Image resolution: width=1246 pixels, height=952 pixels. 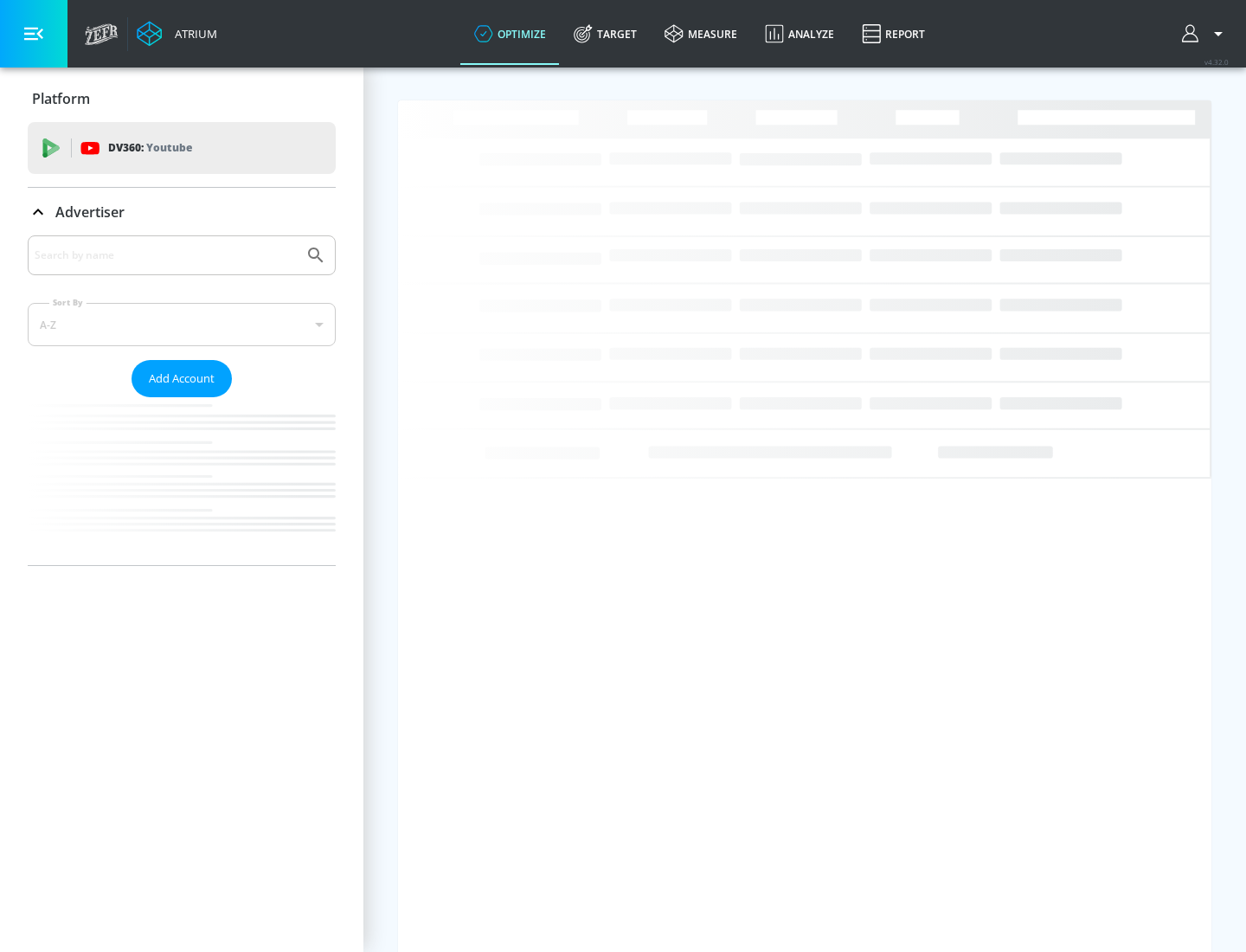 I want to click on input: Search by name, so click(x=166, y=255).